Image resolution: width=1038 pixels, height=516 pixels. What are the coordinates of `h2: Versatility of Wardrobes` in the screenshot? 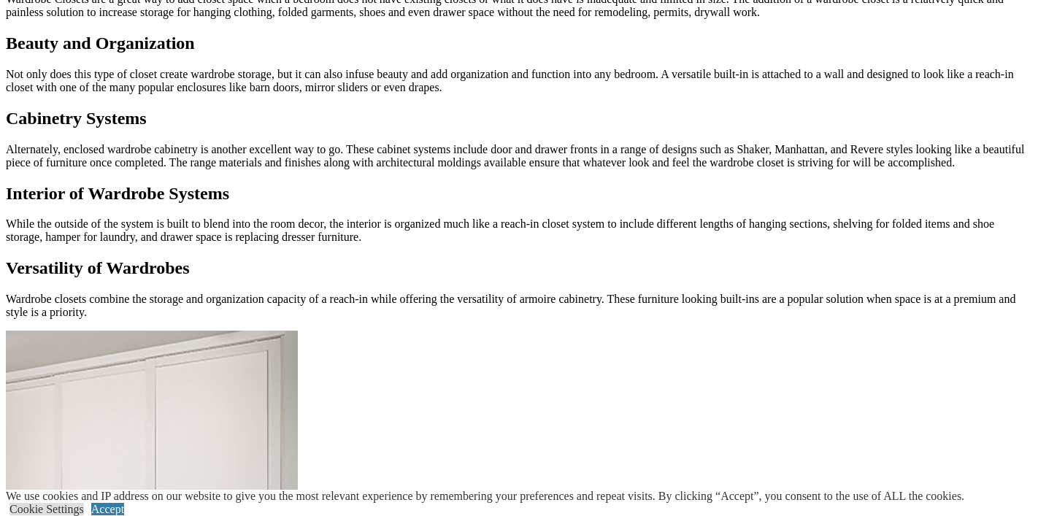 It's located at (519, 268).